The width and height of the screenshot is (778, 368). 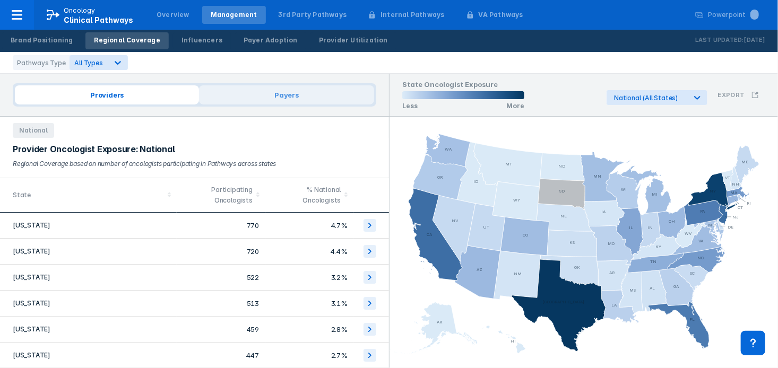 What do you see at coordinates (221, 303) in the screenshot?
I see `td: 513` at bounding box center [221, 303].